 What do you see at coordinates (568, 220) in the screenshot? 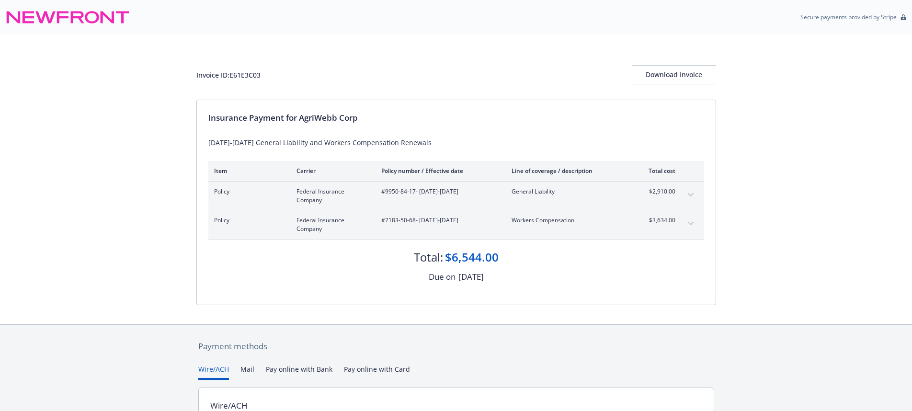
I see `span: Workers Compensation` at bounding box center [568, 220].